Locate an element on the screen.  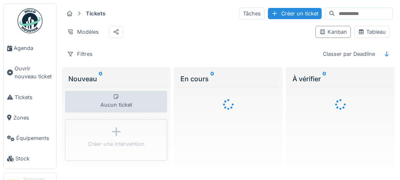
div: Tâches is located at coordinates (252, 13).